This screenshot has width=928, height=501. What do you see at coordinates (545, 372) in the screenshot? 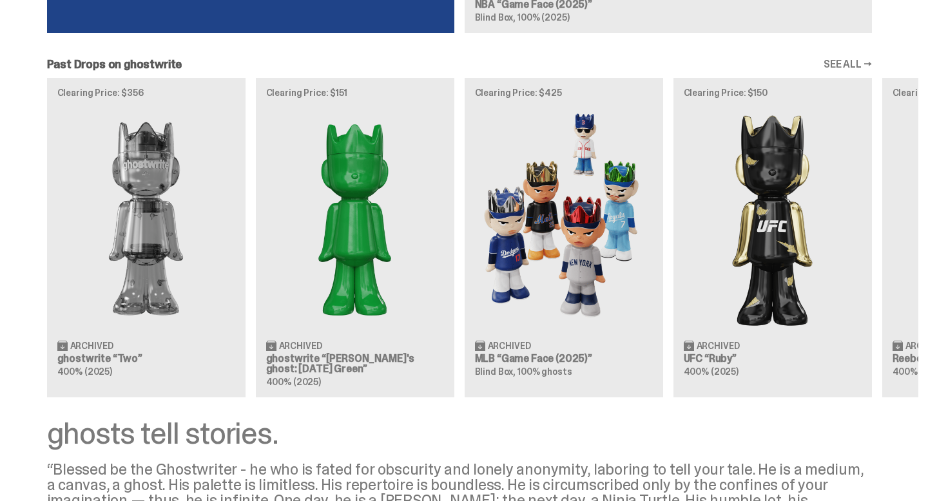
I see `span: 100% ghosts` at bounding box center [545, 372].